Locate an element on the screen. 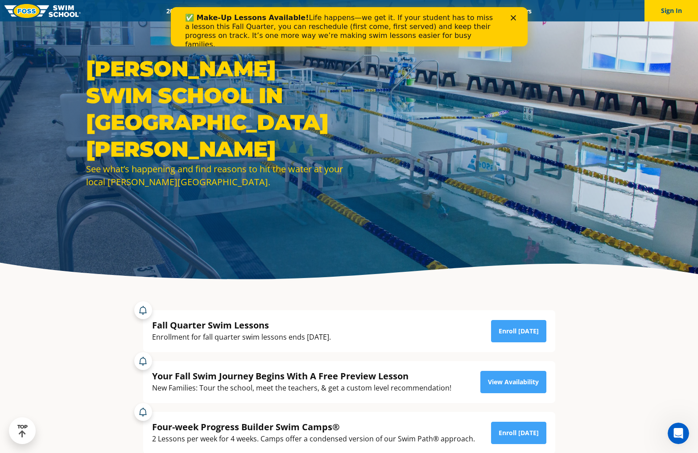 This screenshot has height=453, width=698. div: Fall Quarter Swim Lessons is located at coordinates (241, 325).